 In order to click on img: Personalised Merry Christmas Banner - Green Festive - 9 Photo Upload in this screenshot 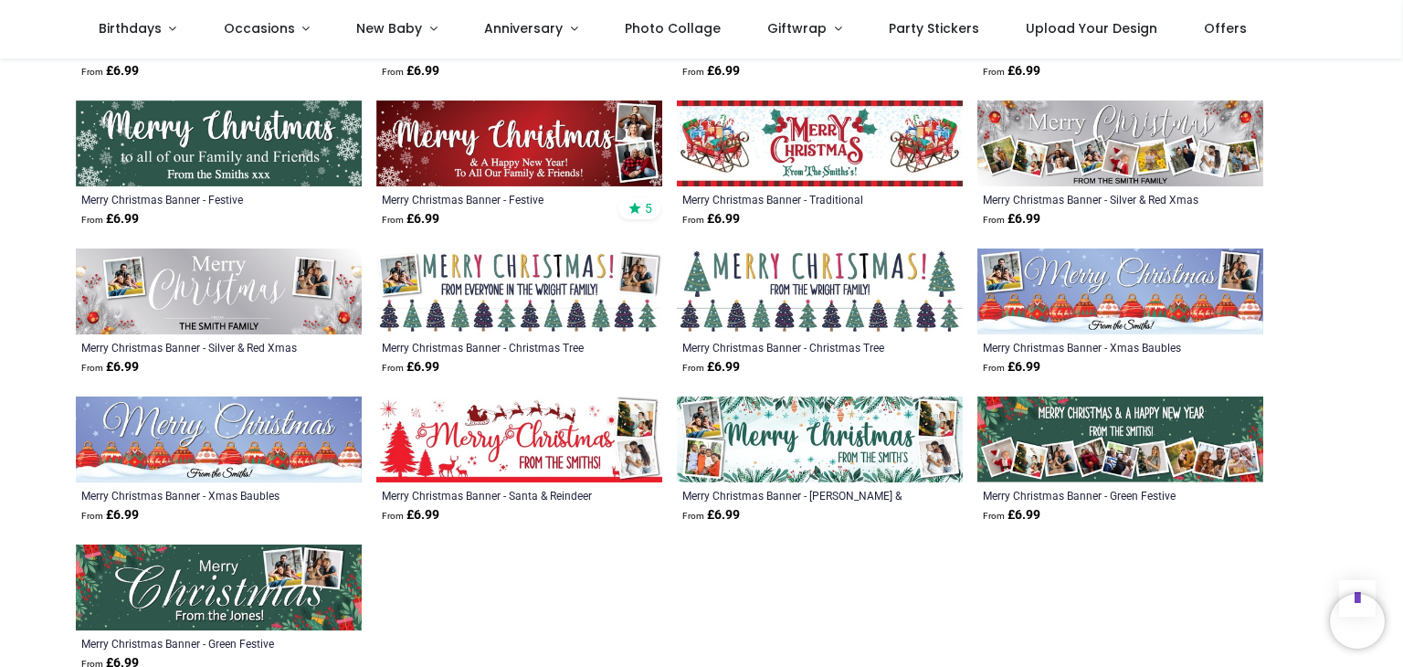, I will do `click(1120, 439)`.